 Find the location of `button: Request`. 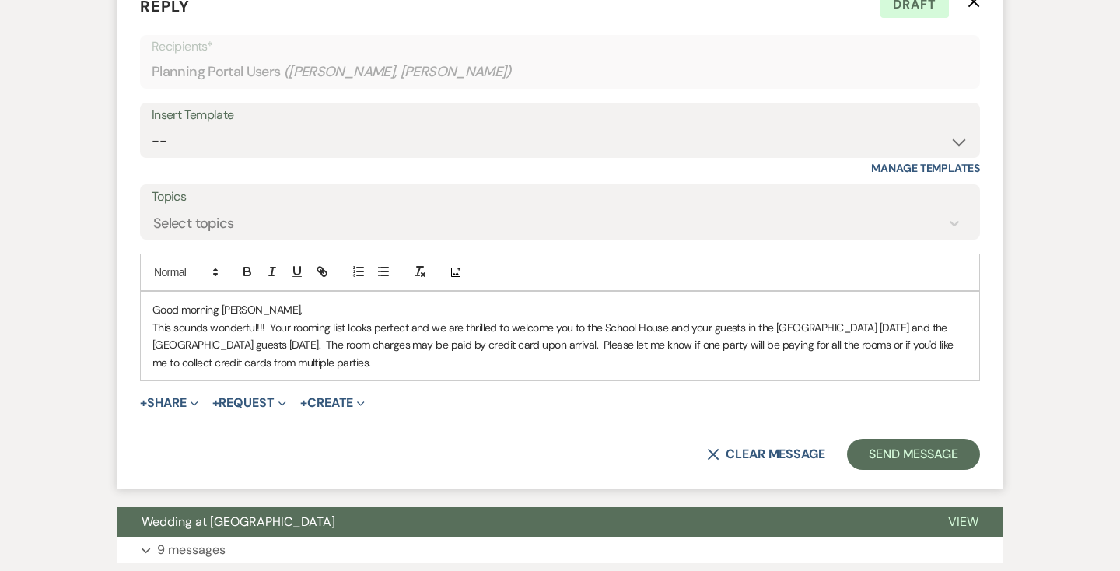

button: Request is located at coordinates (249, 403).